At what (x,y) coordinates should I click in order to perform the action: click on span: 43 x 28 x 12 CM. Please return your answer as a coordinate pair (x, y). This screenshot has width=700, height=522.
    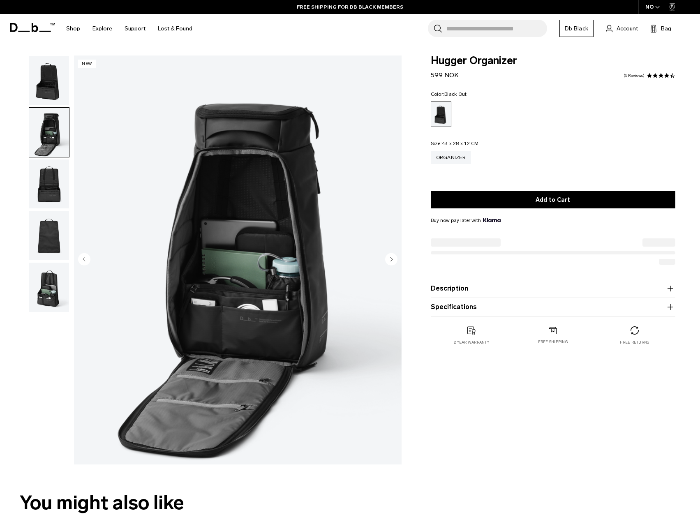
    Looking at the image, I should click on (460, 143).